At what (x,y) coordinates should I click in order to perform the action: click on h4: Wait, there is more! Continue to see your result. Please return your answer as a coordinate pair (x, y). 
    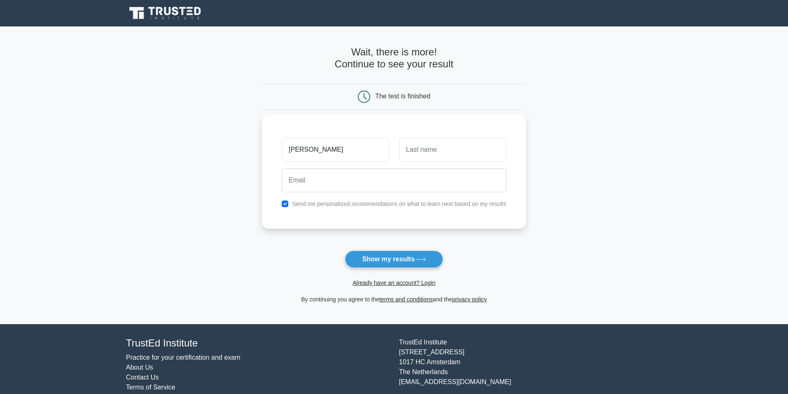
    Looking at the image, I should click on (394, 58).